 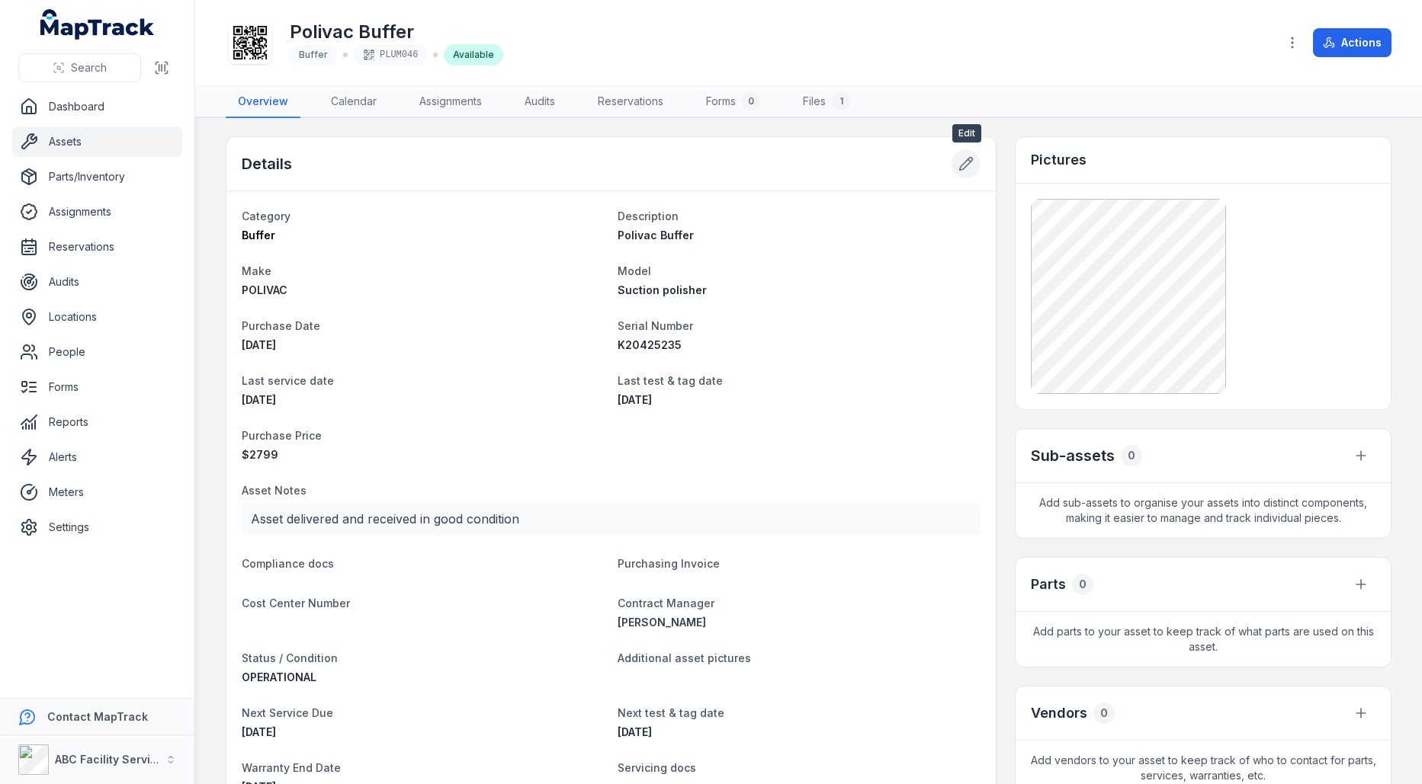 I want to click on a: Assets, so click(x=97, y=142).